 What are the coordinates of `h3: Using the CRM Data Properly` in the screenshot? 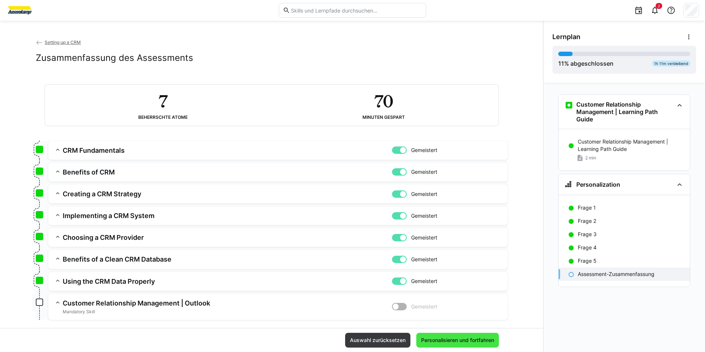 It's located at (227, 281).